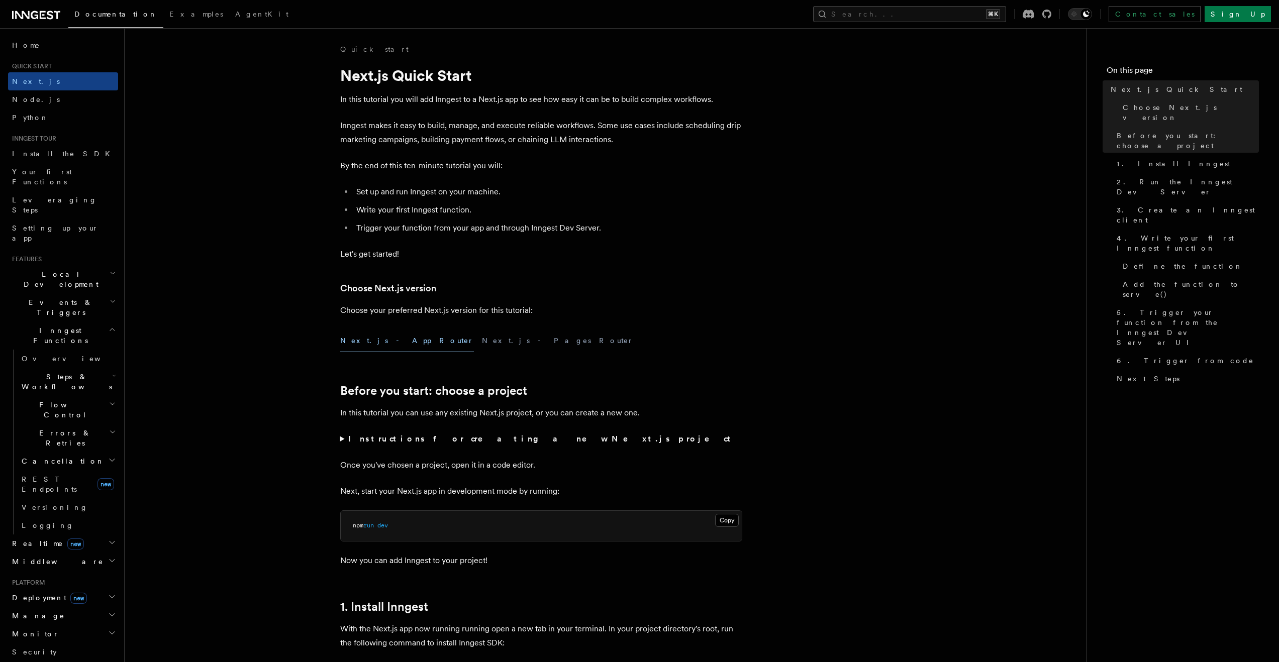 Image resolution: width=1279 pixels, height=662 pixels. What do you see at coordinates (61, 461) in the screenshot?
I see `span: Cancellation` at bounding box center [61, 461].